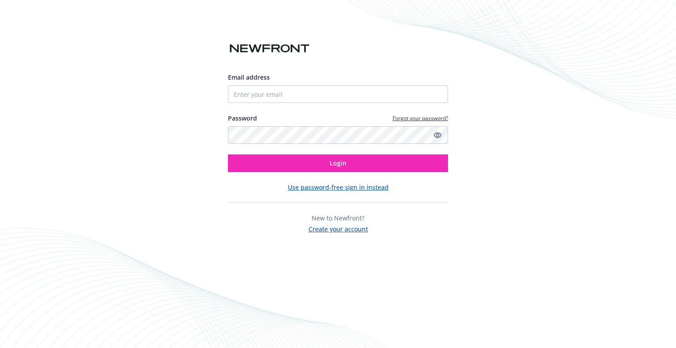 The width and height of the screenshot is (676, 348). Describe the element at coordinates (338, 163) in the screenshot. I see `button: Login` at that location.